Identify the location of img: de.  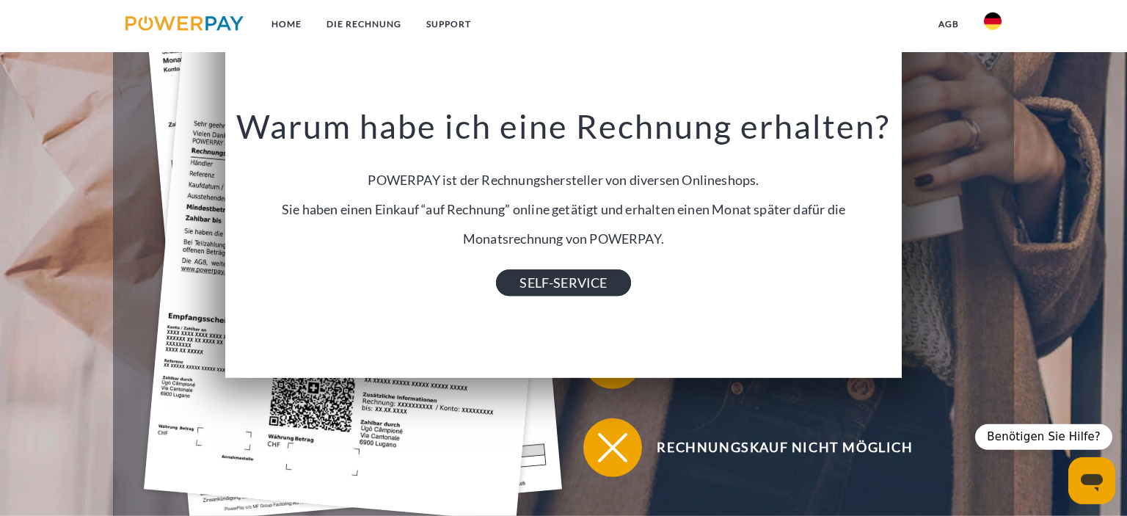
(993, 21).